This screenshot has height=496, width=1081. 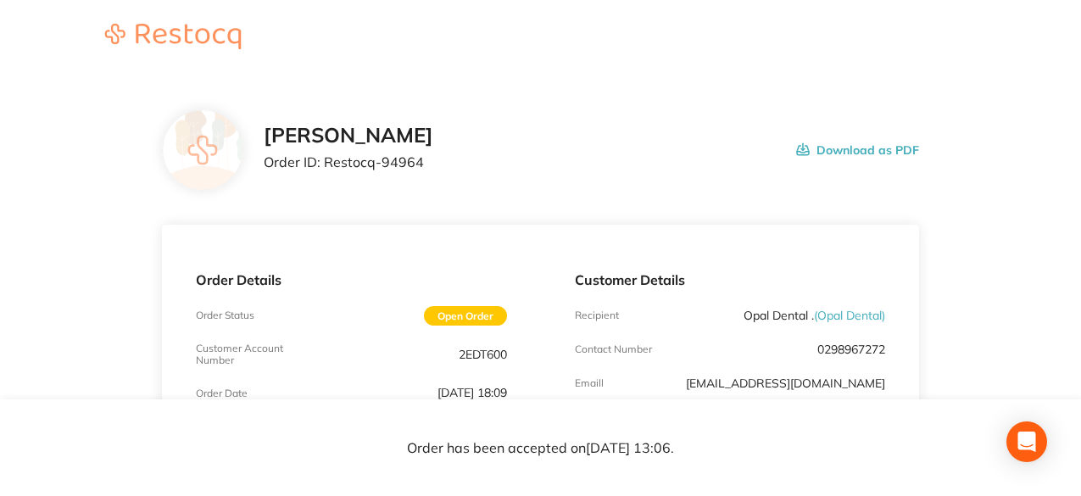 What do you see at coordinates (730, 280) in the screenshot?
I see `p: Customer Details` at bounding box center [730, 280].